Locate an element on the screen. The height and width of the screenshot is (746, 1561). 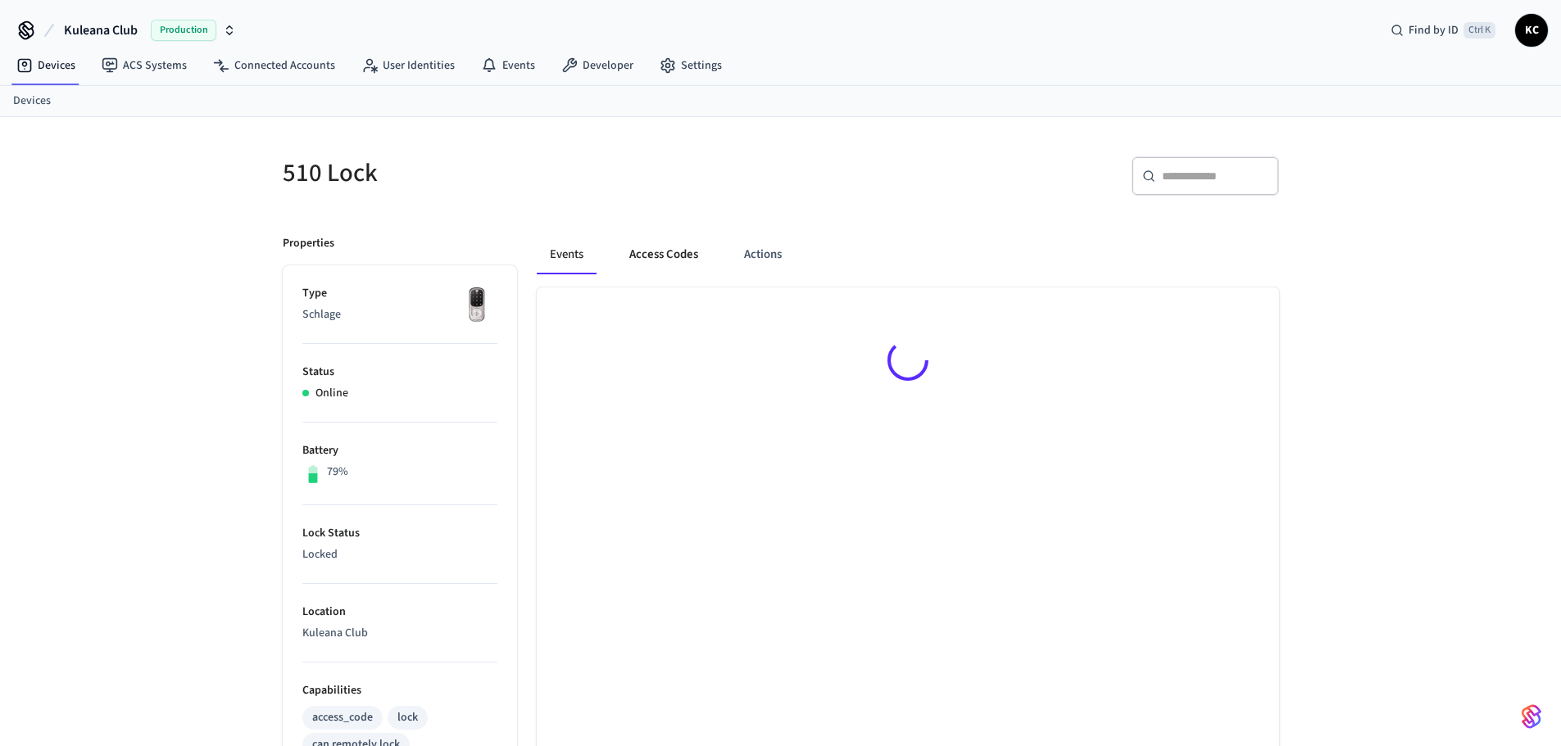
a: ACS Systems is located at coordinates (144, 66).